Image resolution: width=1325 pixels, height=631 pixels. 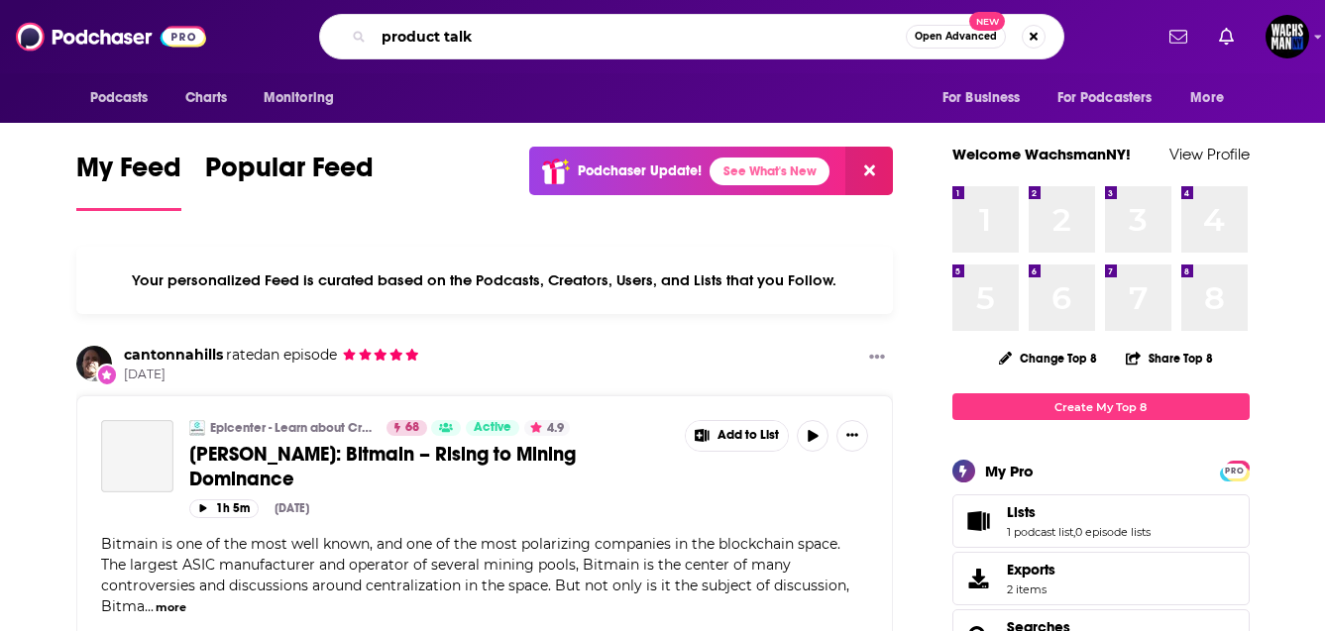 What do you see at coordinates (170, 608) in the screenshot?
I see `button: more` at bounding box center [170, 608].